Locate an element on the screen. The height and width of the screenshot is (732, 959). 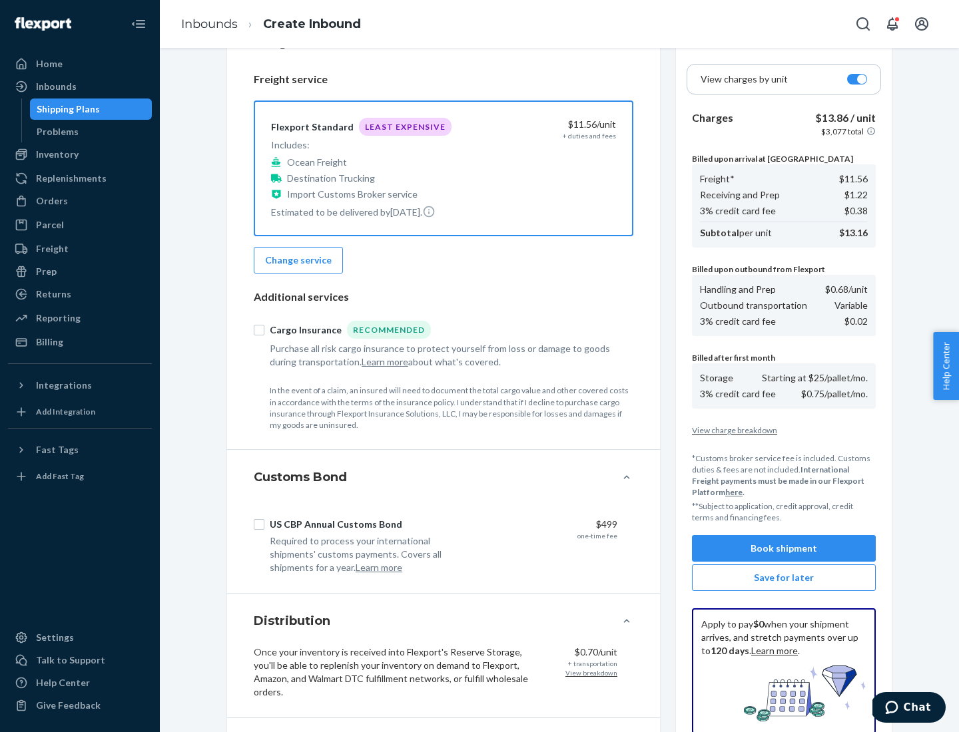
div: Parcel is located at coordinates (50, 225).